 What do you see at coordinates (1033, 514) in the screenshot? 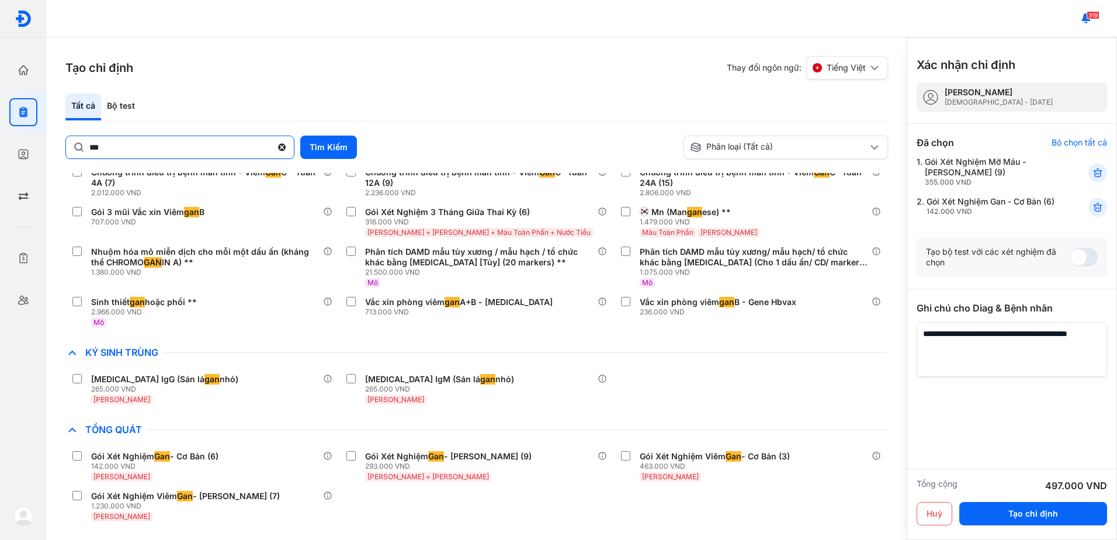
I see `button: Tạo chỉ định` at bounding box center [1033, 514].